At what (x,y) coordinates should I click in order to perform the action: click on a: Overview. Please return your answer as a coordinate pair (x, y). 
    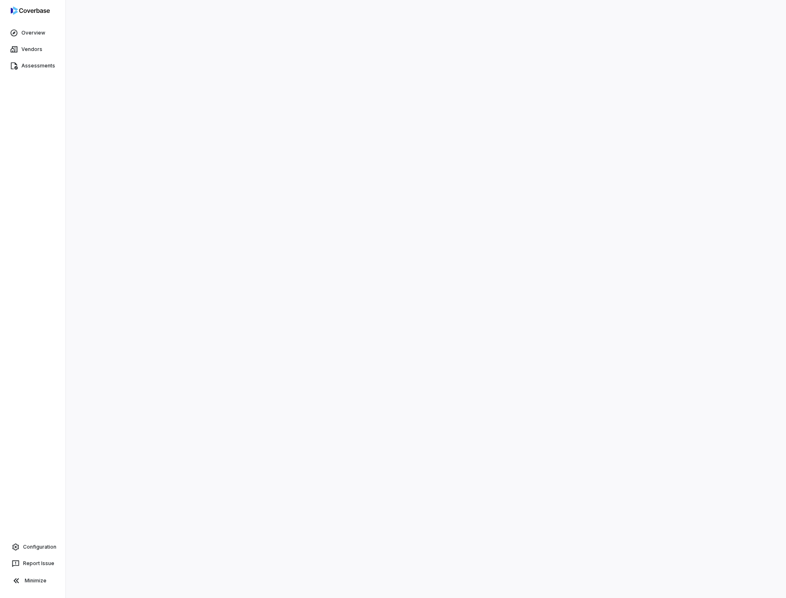
    Looking at the image, I should click on (33, 33).